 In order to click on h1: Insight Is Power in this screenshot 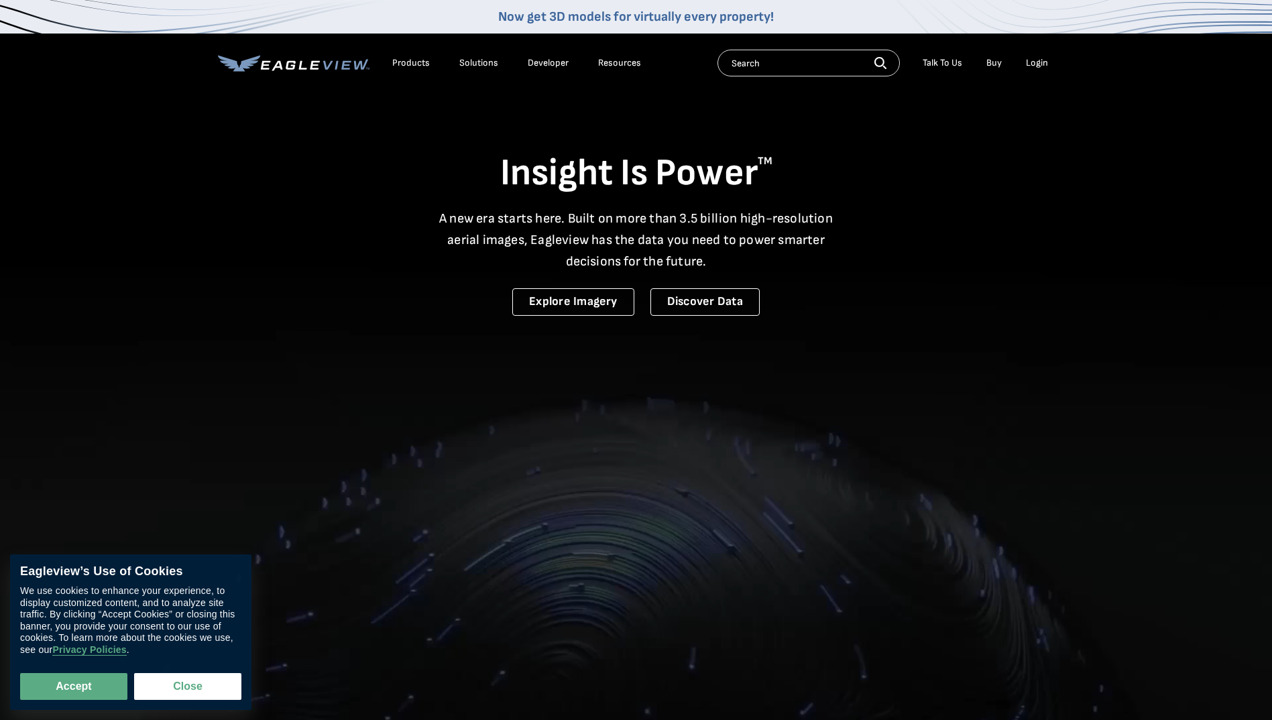, I will do `click(636, 174)`.